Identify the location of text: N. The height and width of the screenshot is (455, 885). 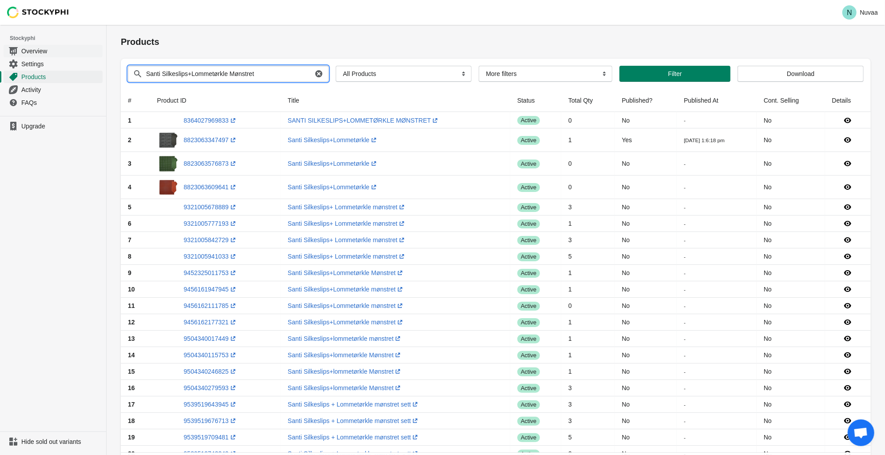
(850, 12).